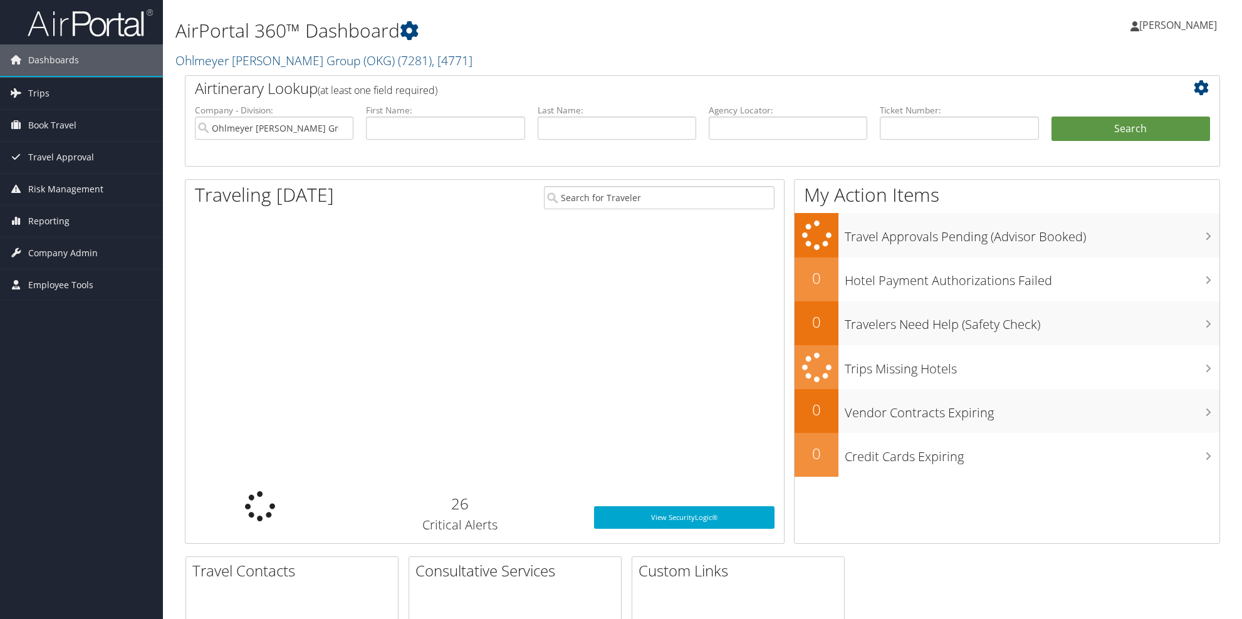 Image resolution: width=1242 pixels, height=619 pixels. Describe the element at coordinates (959, 110) in the screenshot. I see `label: Ticket Number:` at that location.